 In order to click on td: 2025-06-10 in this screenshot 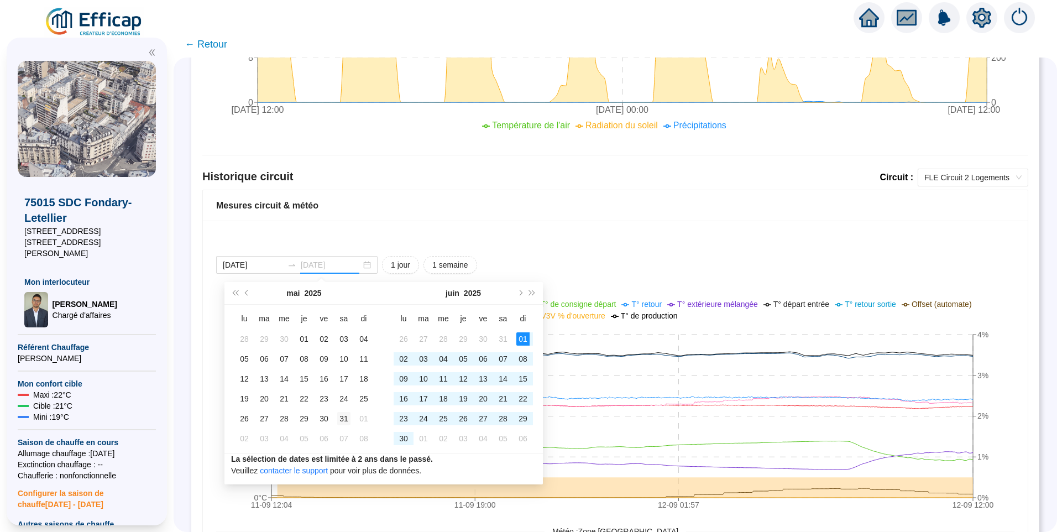, I will do `click(424, 379)`.